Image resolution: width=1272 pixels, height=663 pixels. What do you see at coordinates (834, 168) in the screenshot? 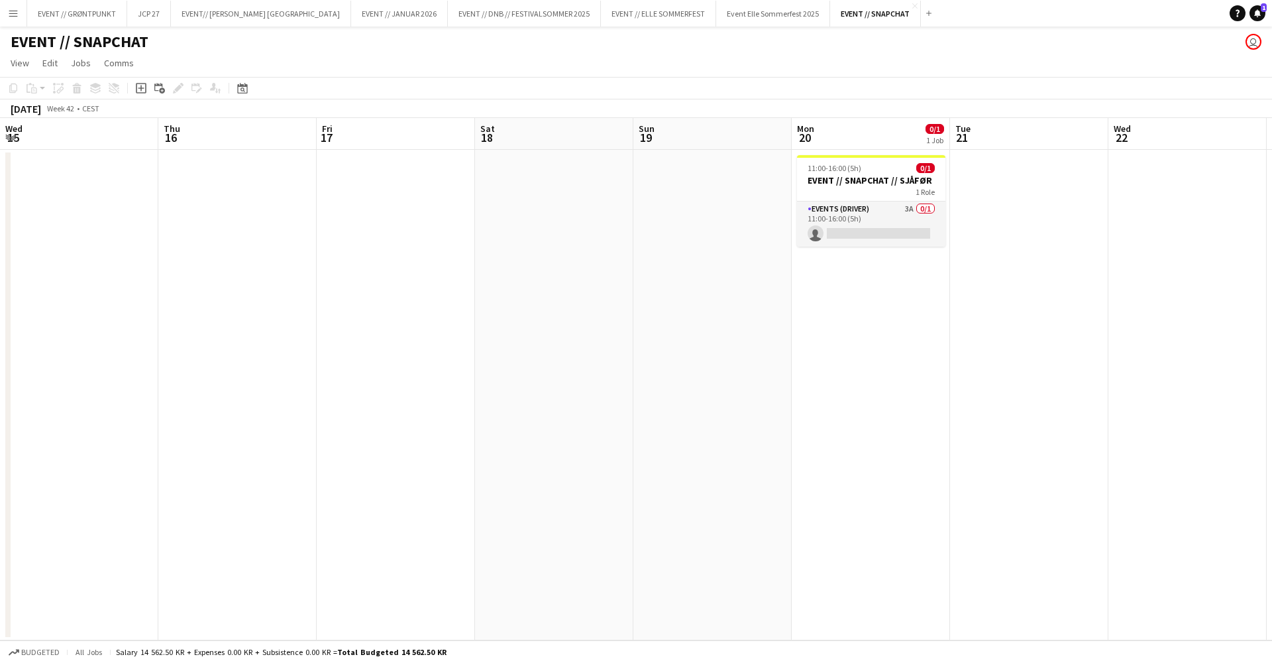
I see `span: 11:00-16:00 (5h)` at bounding box center [834, 168].